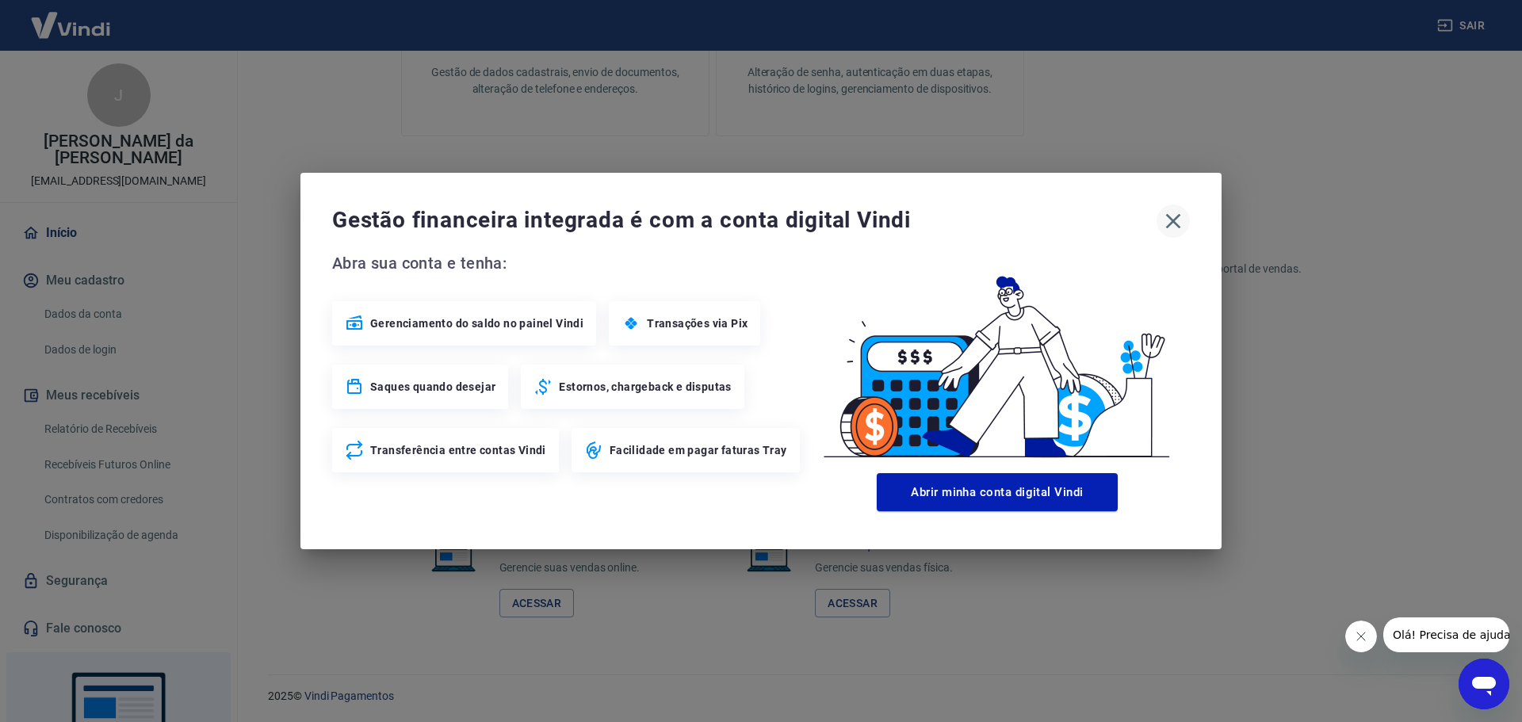 The image size is (1522, 722). Describe the element at coordinates (997, 358) in the screenshot. I see `img: Good Billing` at that location.